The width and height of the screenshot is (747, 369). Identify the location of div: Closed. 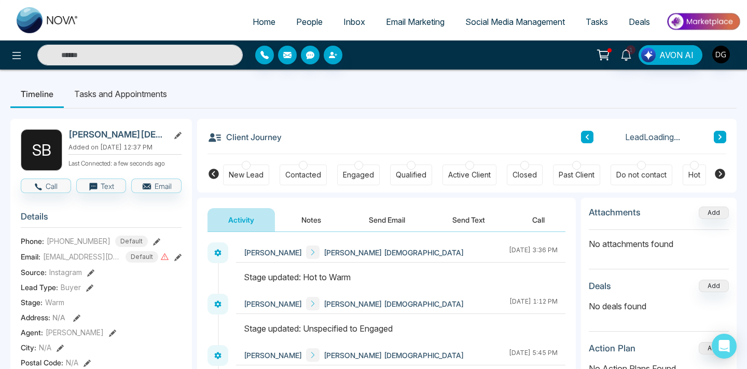
(524, 175).